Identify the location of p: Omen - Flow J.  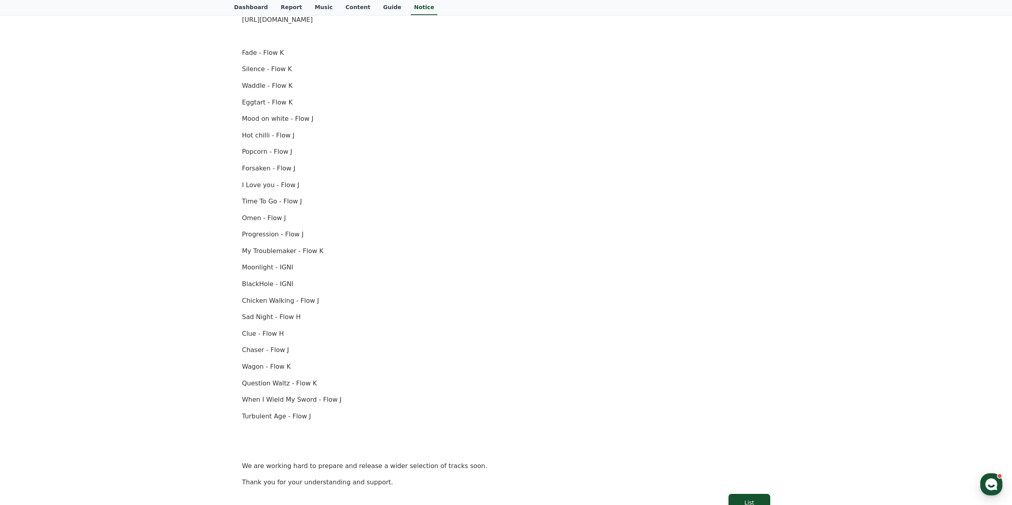
(506, 218).